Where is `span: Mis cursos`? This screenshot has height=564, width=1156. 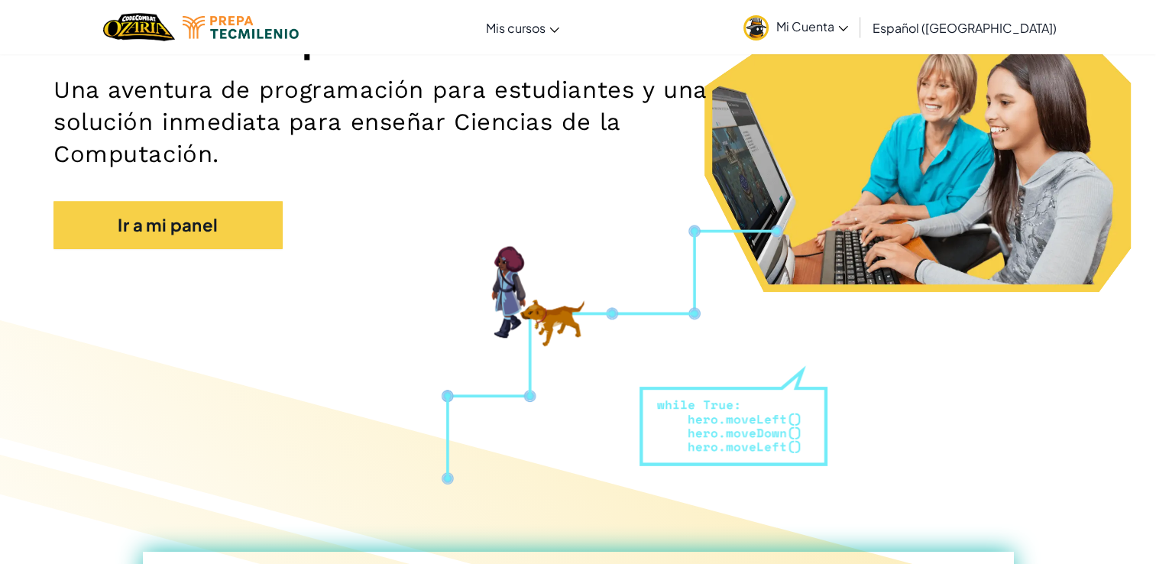 span: Mis cursos is located at coordinates (516, 27).